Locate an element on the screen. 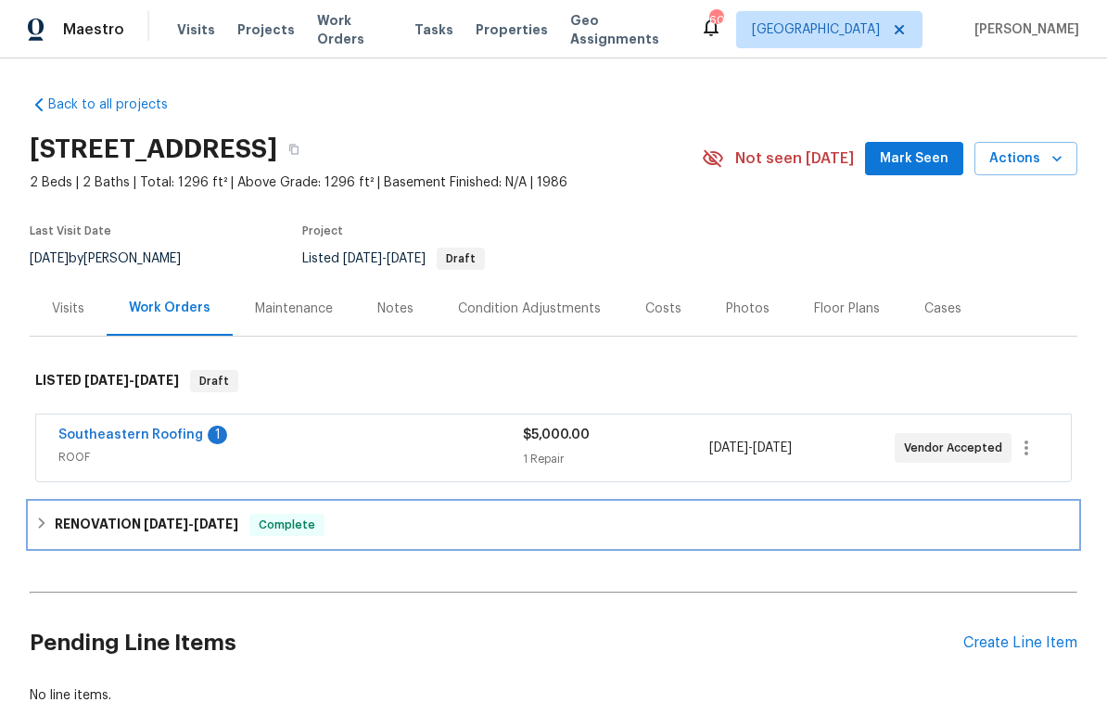 Image resolution: width=1107 pixels, height=728 pixels. span: Last Visit Date is located at coordinates (70, 231).